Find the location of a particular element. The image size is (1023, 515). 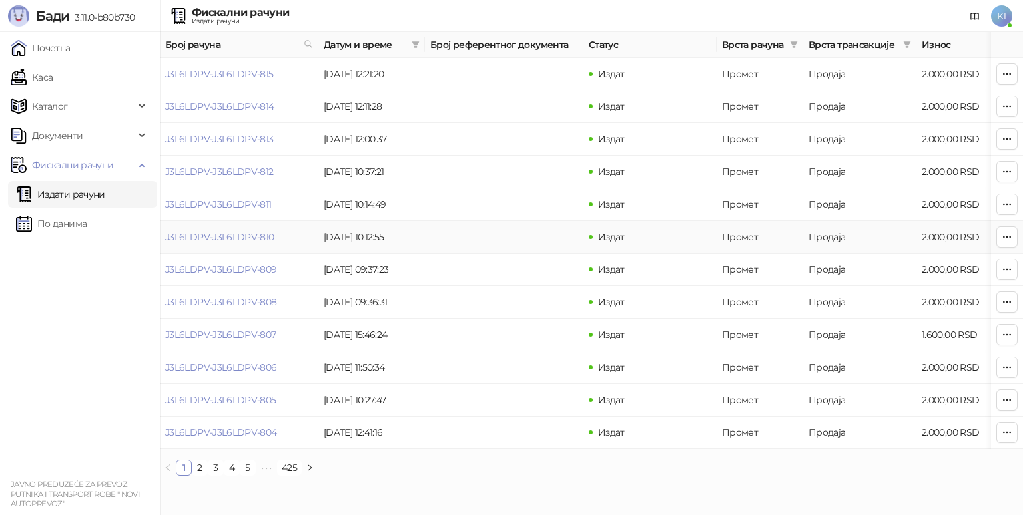

a: J3L6LDPV-J3L6LDPV-804 is located at coordinates (221, 433).